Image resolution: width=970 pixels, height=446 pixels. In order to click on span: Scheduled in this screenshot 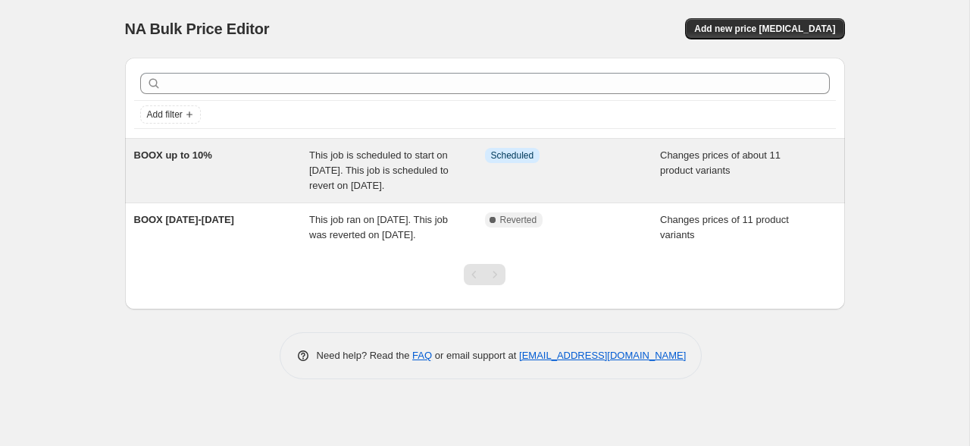, I will do `click(512, 155)`.